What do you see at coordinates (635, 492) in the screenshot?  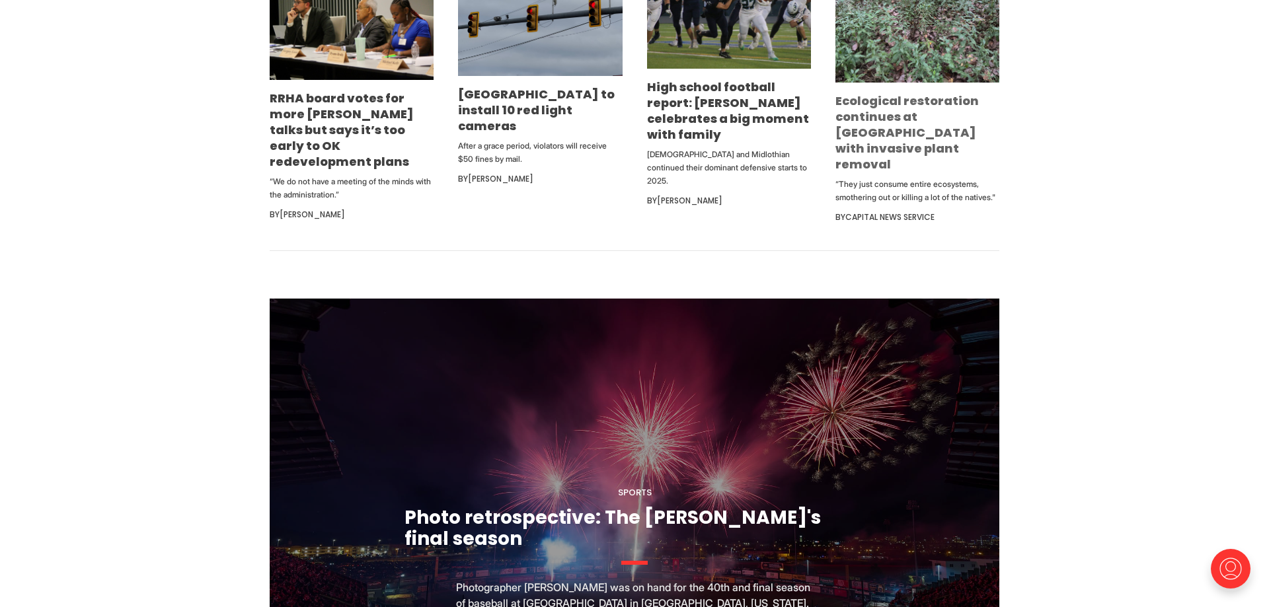 I see `a: Sports` at bounding box center [635, 492].